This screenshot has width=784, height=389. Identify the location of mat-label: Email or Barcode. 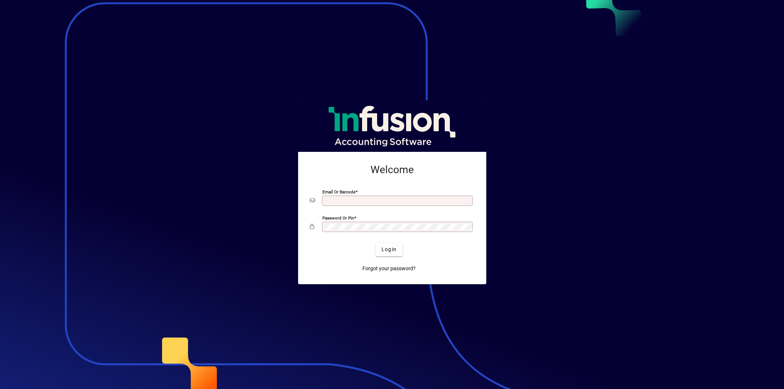
(339, 191).